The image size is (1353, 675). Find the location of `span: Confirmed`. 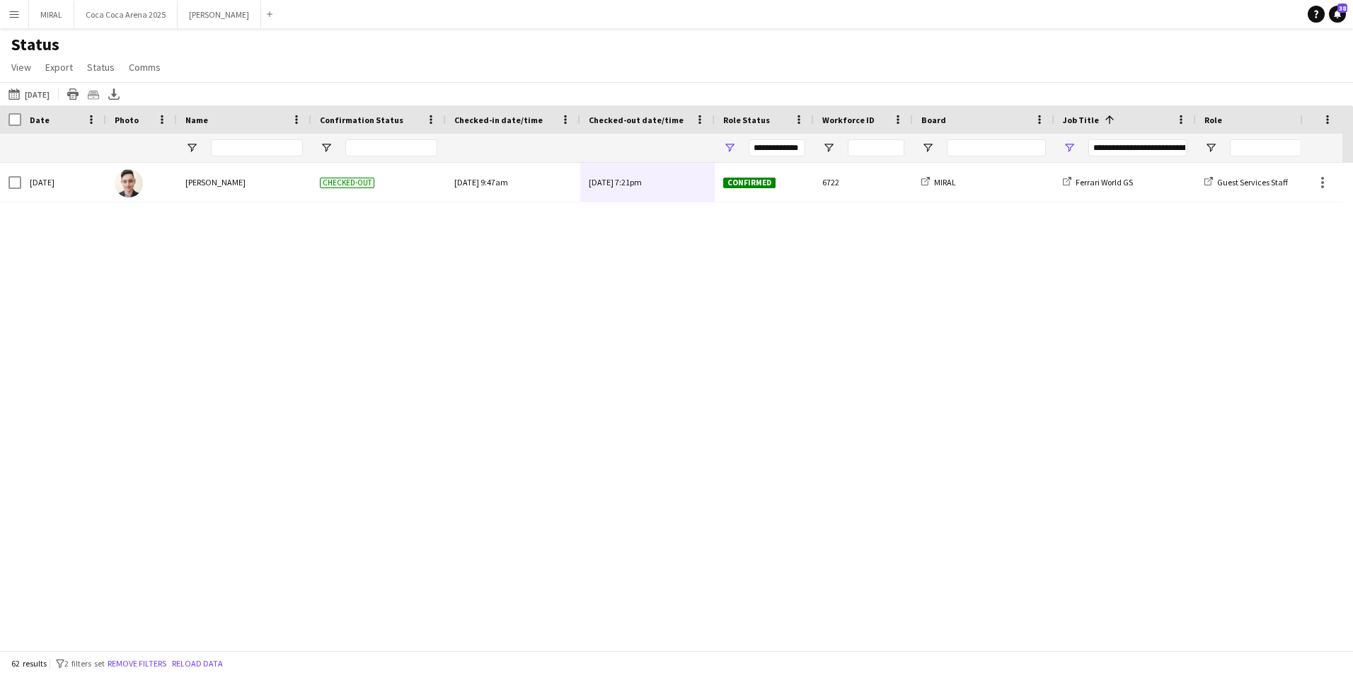

span: Confirmed is located at coordinates (749, 183).